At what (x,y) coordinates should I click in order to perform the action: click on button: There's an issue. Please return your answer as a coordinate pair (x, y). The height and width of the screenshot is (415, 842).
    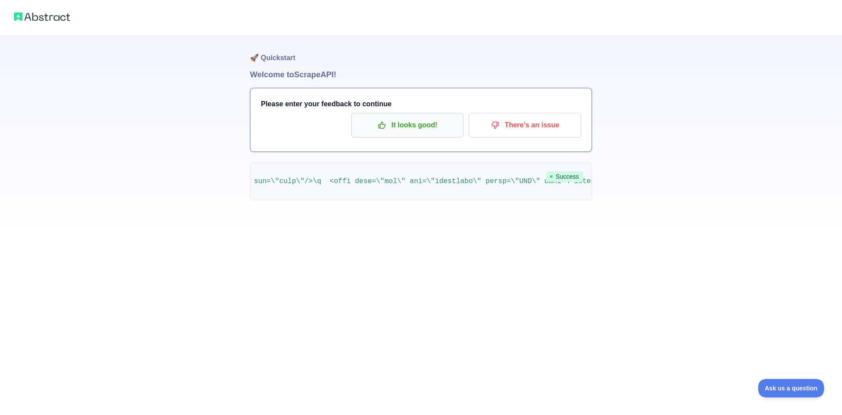
    Looking at the image, I should click on (525, 125).